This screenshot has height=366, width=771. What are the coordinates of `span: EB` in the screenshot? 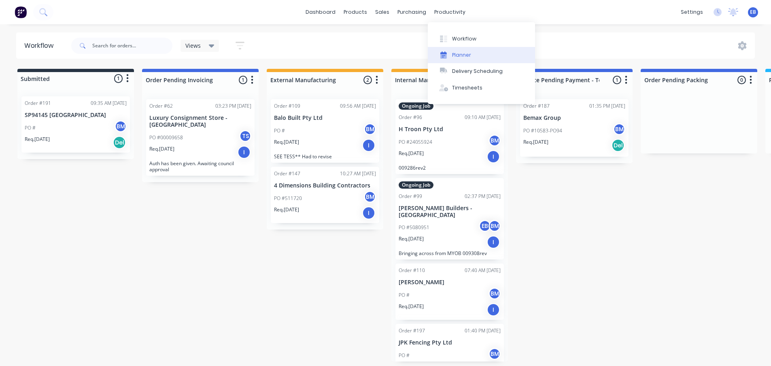 It's located at (753, 12).